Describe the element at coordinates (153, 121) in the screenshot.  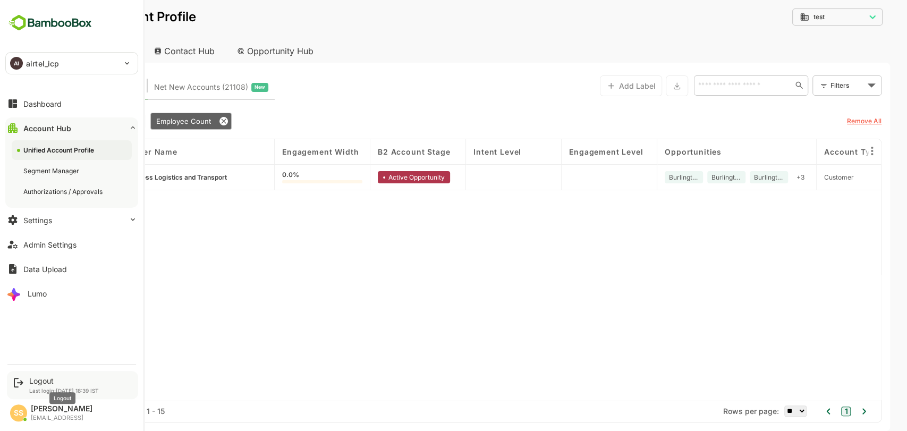
I see `div: Employee Count` at that location.